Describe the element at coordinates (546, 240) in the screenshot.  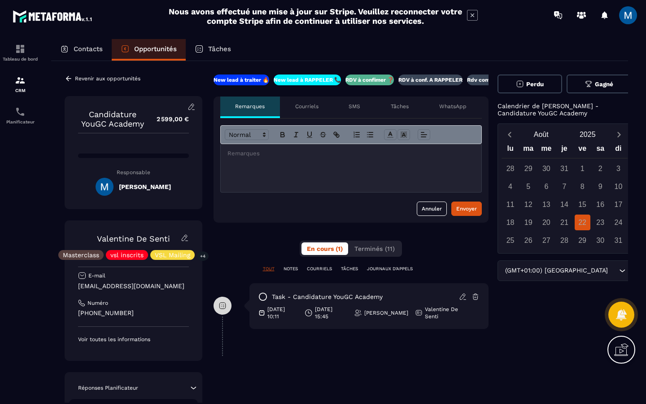
I see `div: 27` at that location.